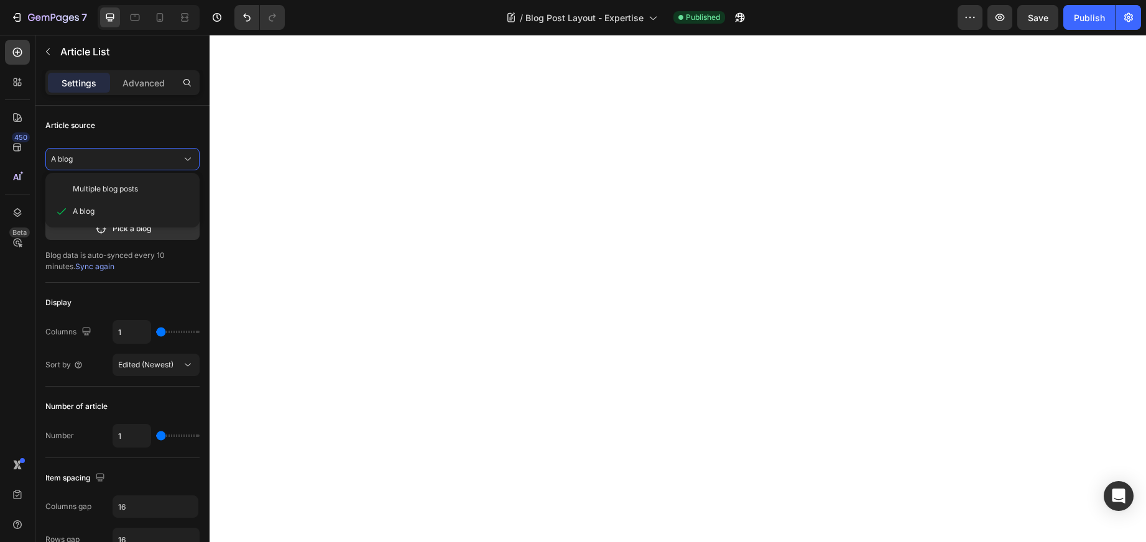 The height and width of the screenshot is (542, 1146). What do you see at coordinates (1037, 17) in the screenshot?
I see `span: Save` at bounding box center [1037, 17].